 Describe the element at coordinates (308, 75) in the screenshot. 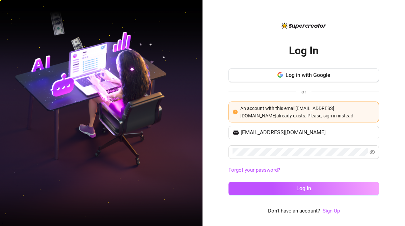

I see `span: Log in with Google` at that location.